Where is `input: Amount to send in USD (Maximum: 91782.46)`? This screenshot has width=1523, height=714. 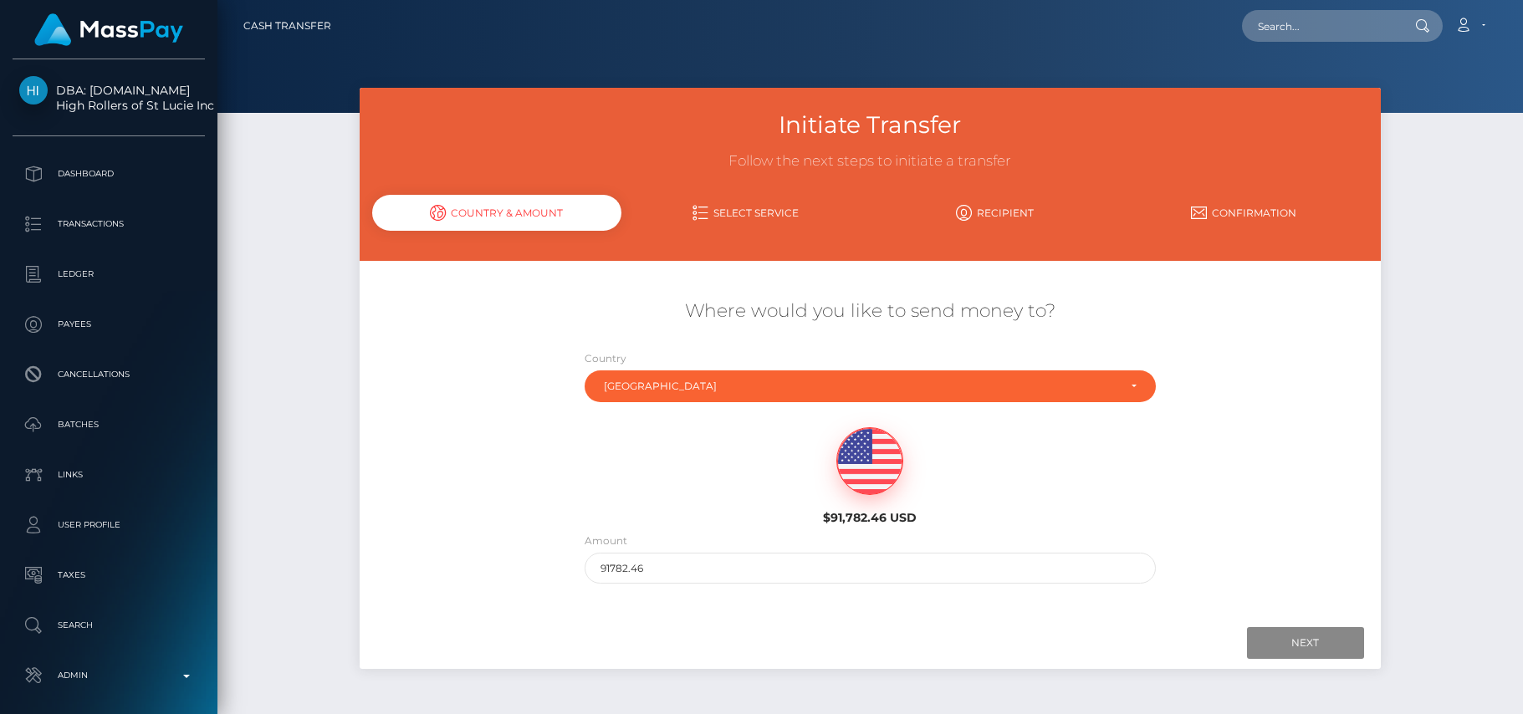 input: Amount to send in USD (Maximum: 91782.46) is located at coordinates (870, 568).